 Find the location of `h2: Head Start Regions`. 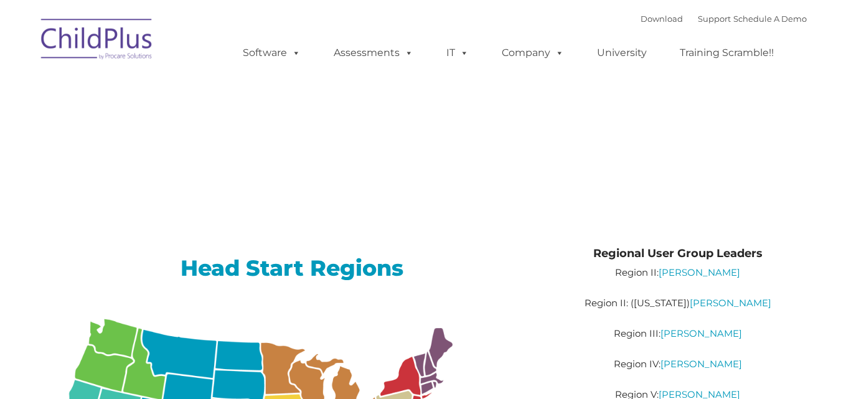

h2: Head Start Regions is located at coordinates (292, 268).